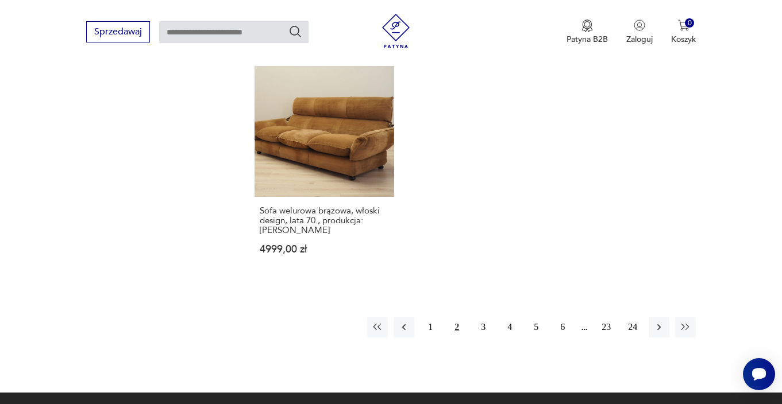  What do you see at coordinates (510, 327) in the screenshot?
I see `button: 4` at bounding box center [510, 327].